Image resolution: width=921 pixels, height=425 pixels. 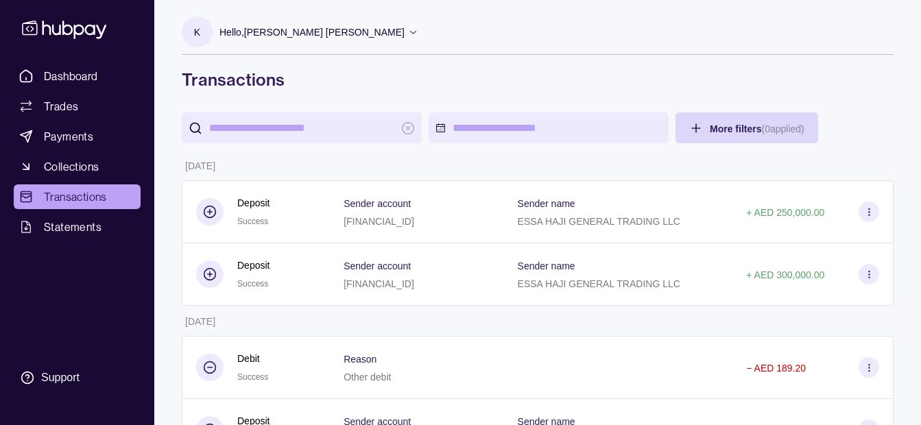 What do you see at coordinates (252, 359) in the screenshot?
I see `p: Debit` at bounding box center [252, 359].